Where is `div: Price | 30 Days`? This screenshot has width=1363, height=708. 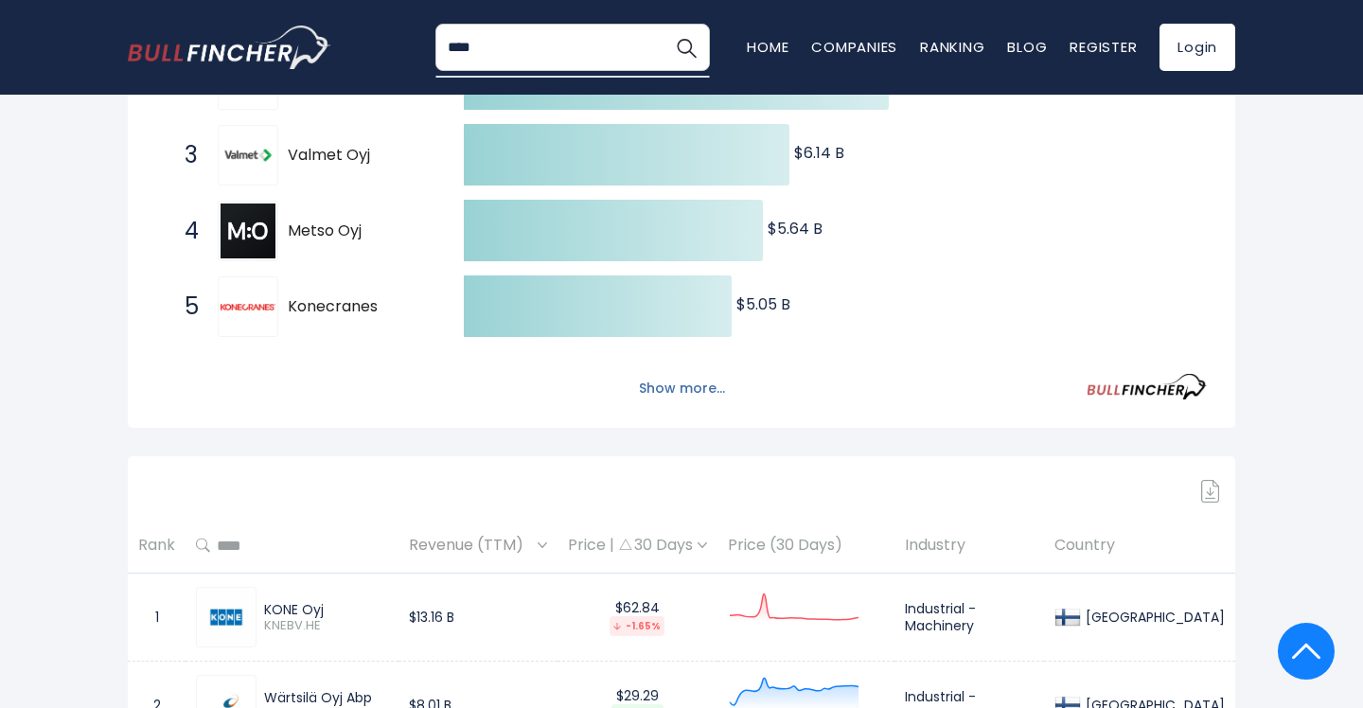
div: Price | 30 Days is located at coordinates (637, 545).